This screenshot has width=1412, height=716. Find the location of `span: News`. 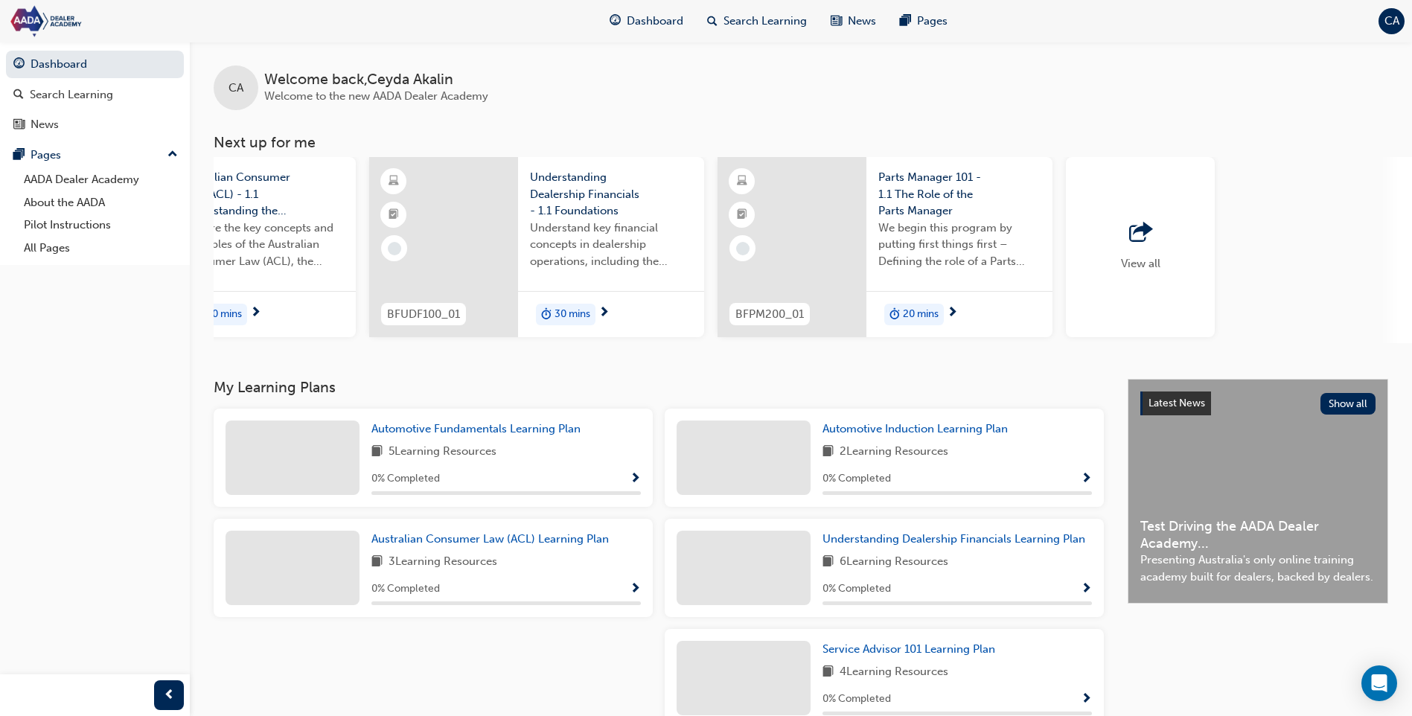

span: News is located at coordinates (862, 21).